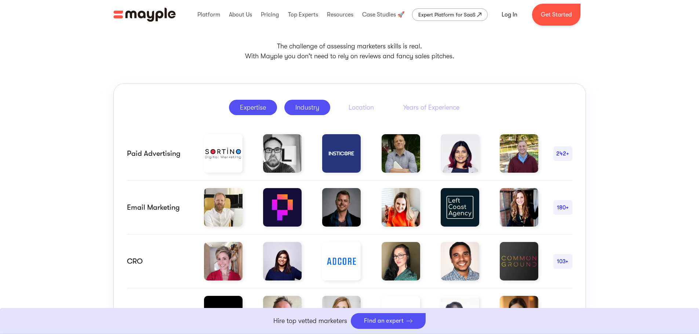 Image resolution: width=699 pixels, height=334 pixels. Describe the element at coordinates (158, 154) in the screenshot. I see `div: Paid advertising` at that location.